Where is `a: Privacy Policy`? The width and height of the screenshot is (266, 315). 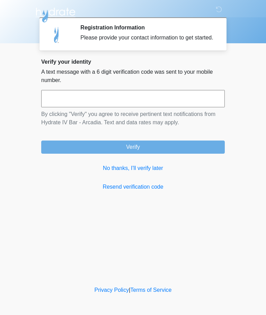 a: Privacy Policy is located at coordinates (112, 290).